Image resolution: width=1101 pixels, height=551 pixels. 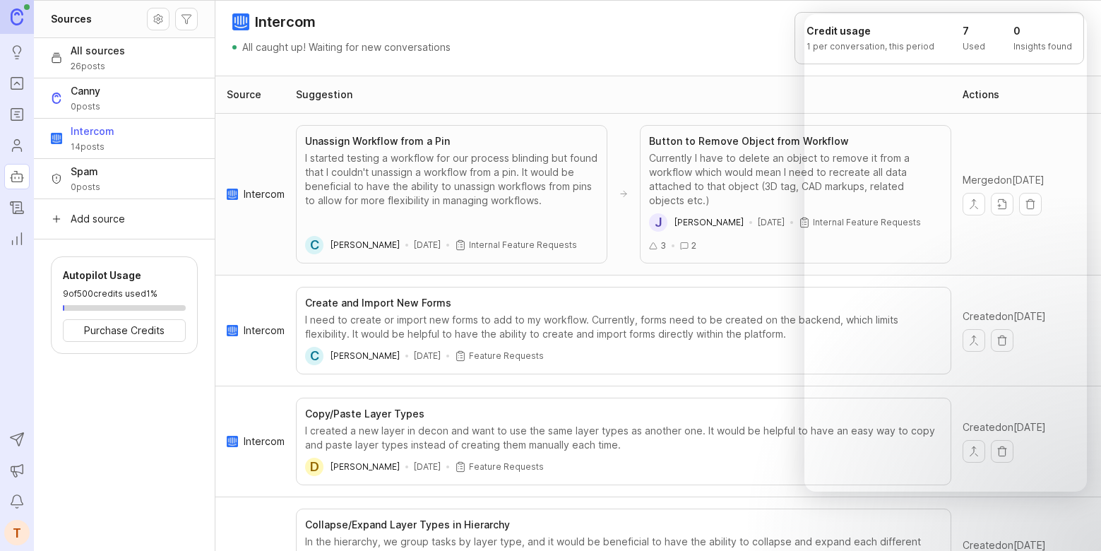 I want to click on div: Currently I have to delete an object to remove it from a workflow which would mean I need to recr..., so click(x=795, y=179).